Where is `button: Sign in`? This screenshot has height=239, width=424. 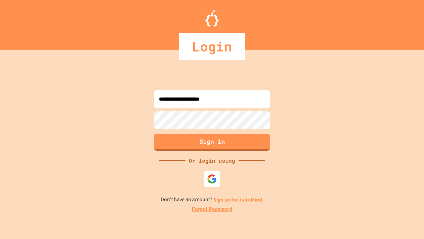 button: Sign in is located at coordinates (212, 142).